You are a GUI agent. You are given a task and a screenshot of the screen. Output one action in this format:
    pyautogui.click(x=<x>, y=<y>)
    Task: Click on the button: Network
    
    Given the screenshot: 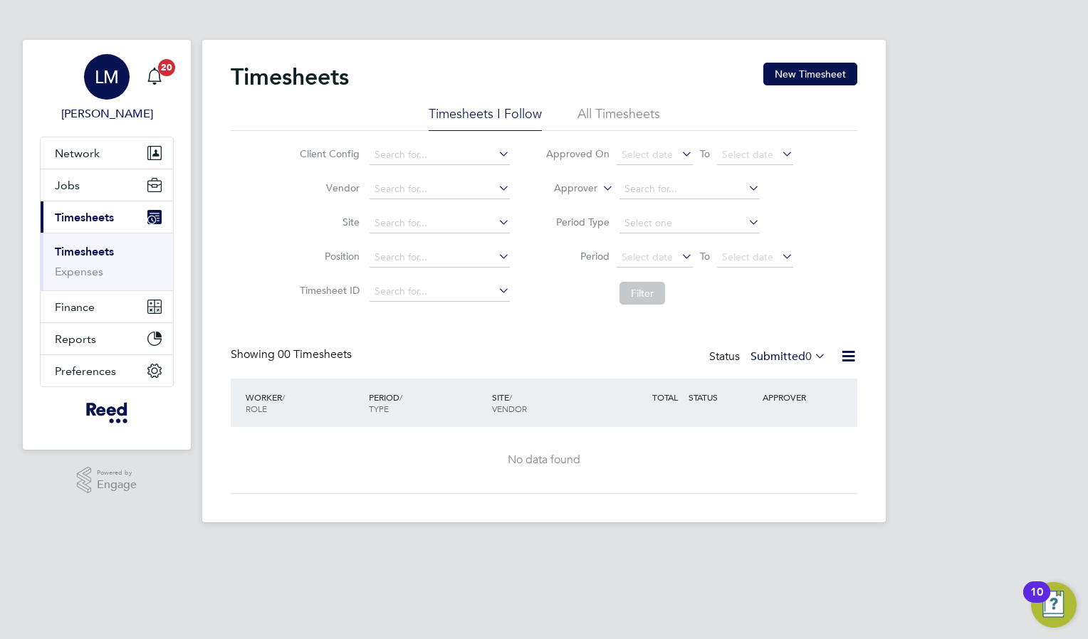 What is the action you would take?
    pyautogui.click(x=107, y=153)
    